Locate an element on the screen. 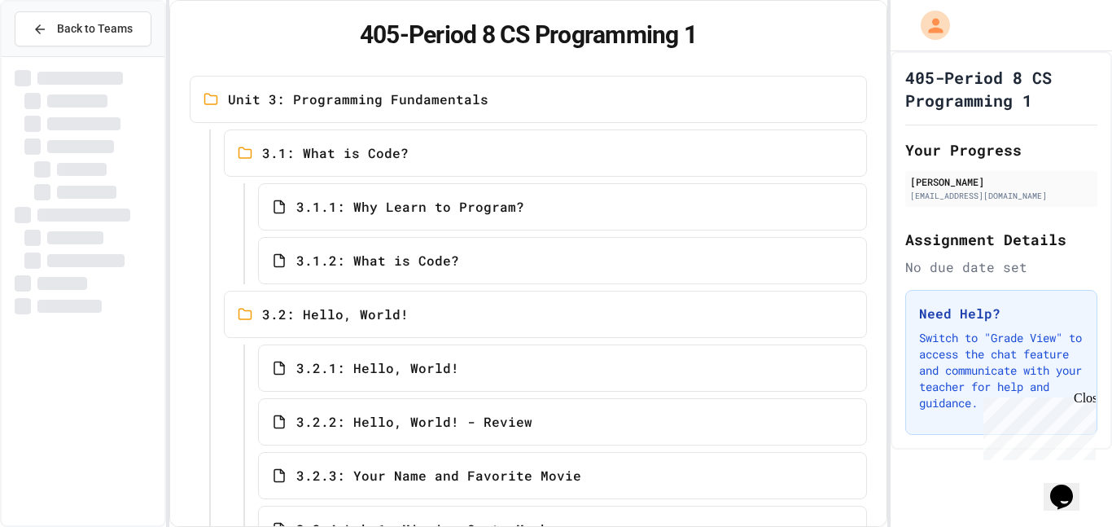  span: 3.1: What is Code? is located at coordinates (335, 153).